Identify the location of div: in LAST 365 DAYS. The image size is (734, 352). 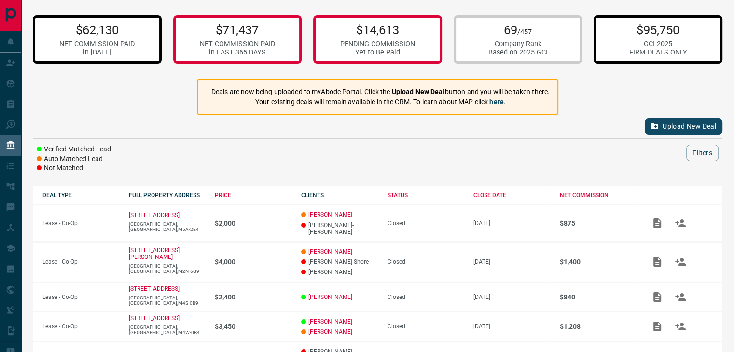
(237, 52).